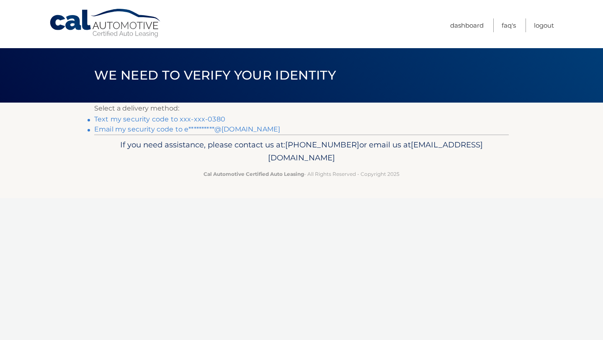 Image resolution: width=603 pixels, height=340 pixels. What do you see at coordinates (254, 174) in the screenshot?
I see `strong: Cal Automotive Certified Auto Leasing` at bounding box center [254, 174].